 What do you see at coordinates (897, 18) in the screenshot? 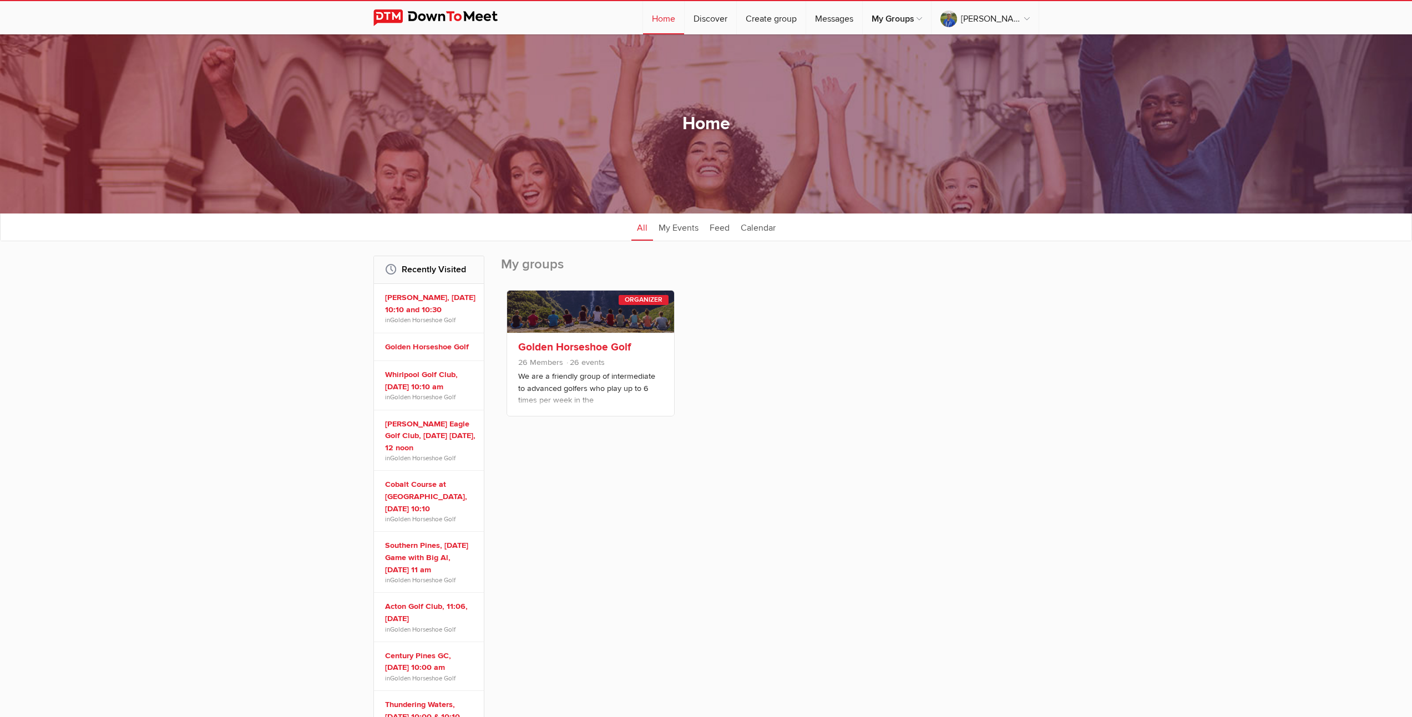
I see `a: My Groups` at bounding box center [897, 18].